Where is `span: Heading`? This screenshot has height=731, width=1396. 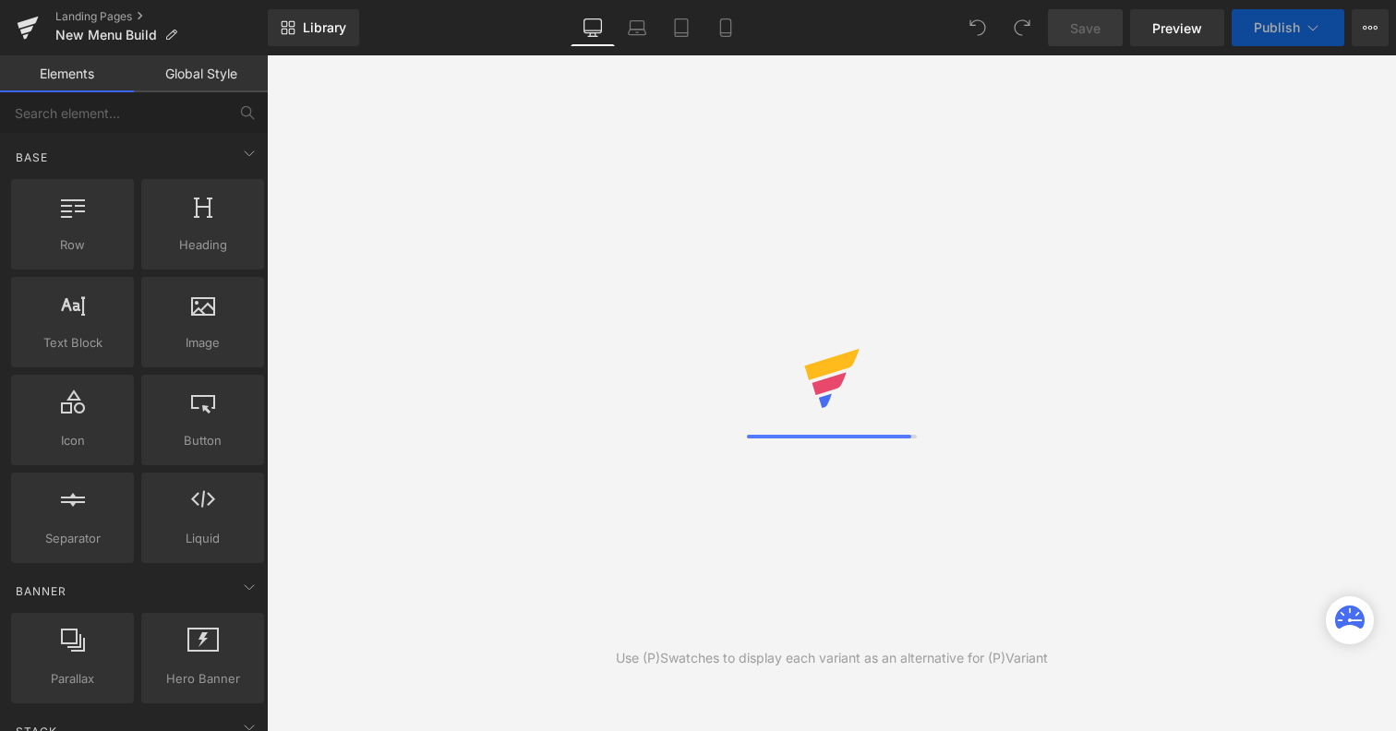
span: Heading is located at coordinates (202, 245).